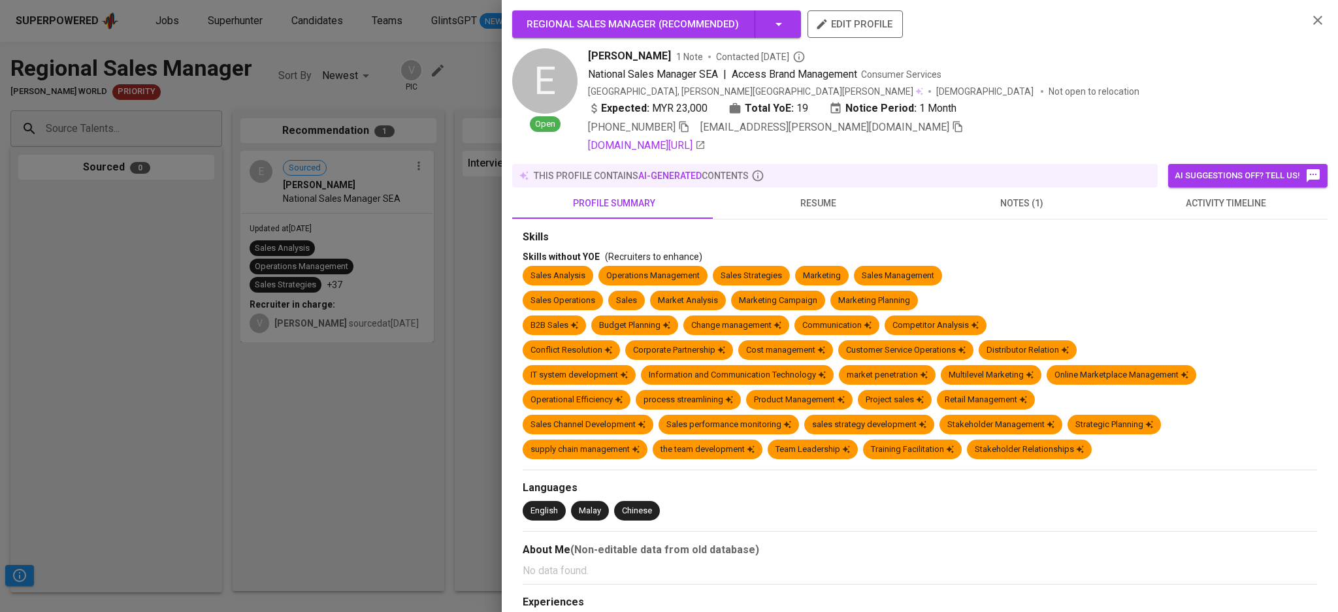  I want to click on div: Sales, so click(626, 300).